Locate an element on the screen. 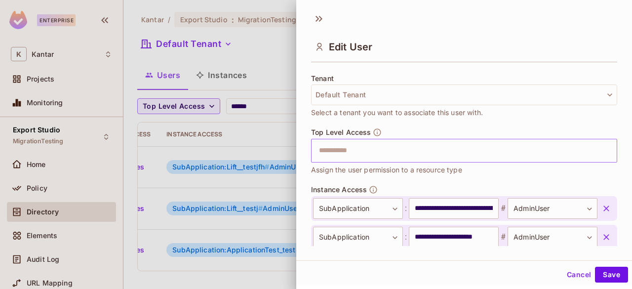 The height and width of the screenshot is (289, 632). span: Instance Access is located at coordinates (339, 190).